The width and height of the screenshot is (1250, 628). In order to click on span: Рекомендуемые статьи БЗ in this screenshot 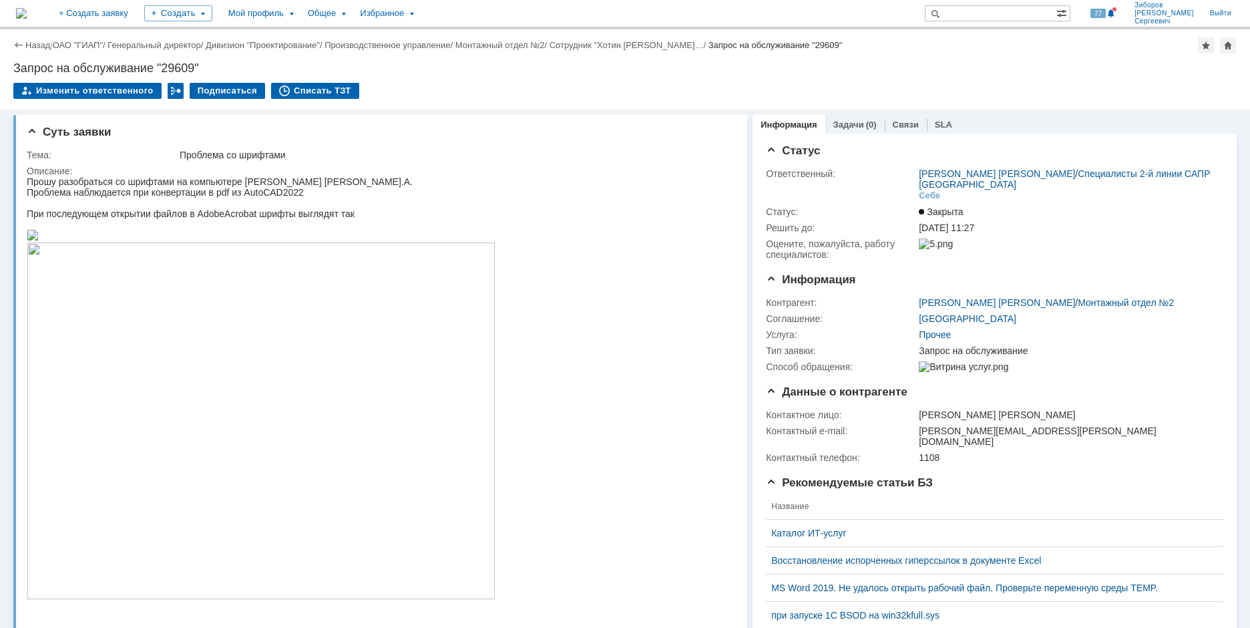, I will do `click(850, 482)`.